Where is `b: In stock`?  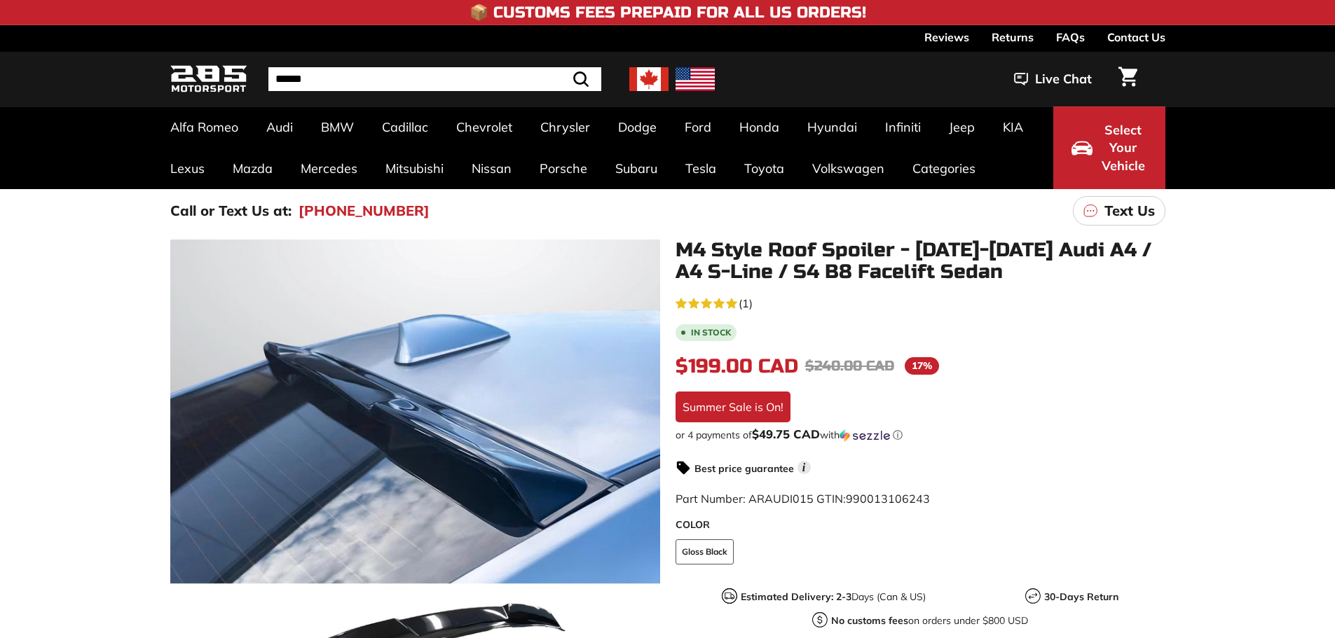 b: In stock is located at coordinates (710, 333).